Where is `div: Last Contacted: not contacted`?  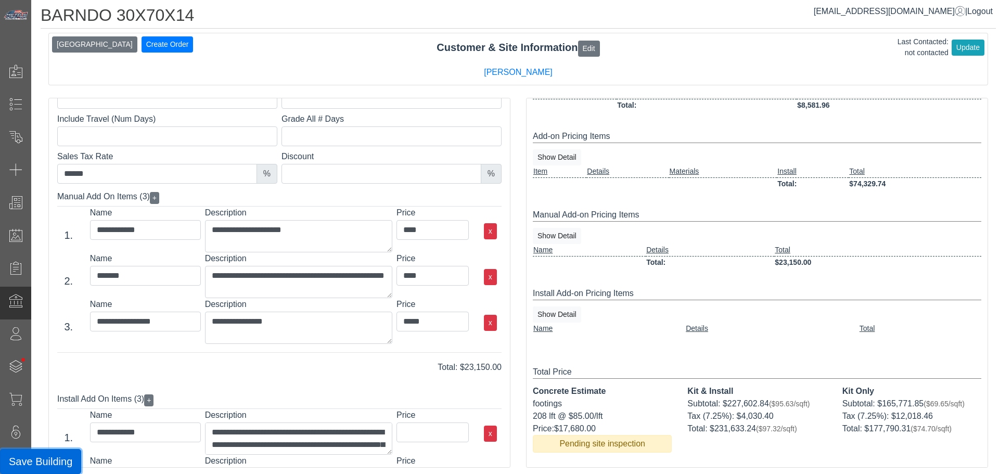
div: Last Contacted: not contacted is located at coordinates (923, 47).